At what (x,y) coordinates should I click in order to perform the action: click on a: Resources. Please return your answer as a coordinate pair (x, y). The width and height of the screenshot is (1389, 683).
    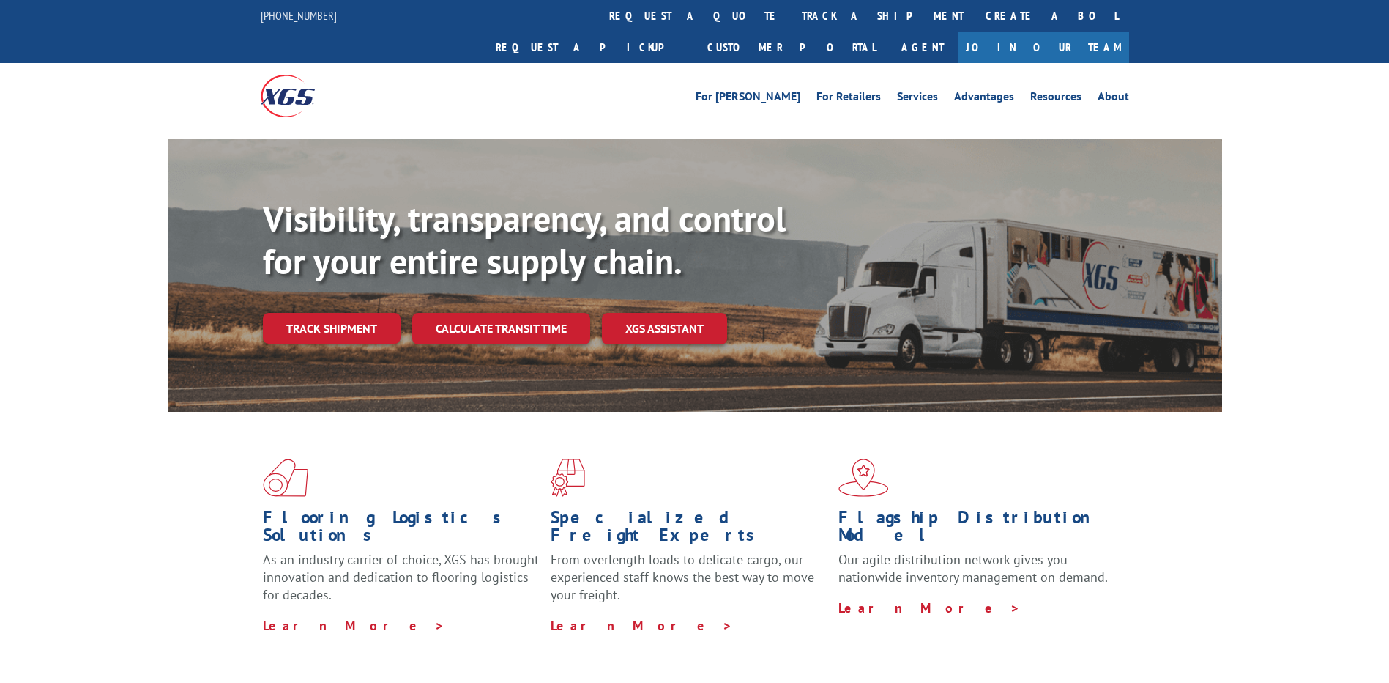
    Looking at the image, I should click on (1056, 99).